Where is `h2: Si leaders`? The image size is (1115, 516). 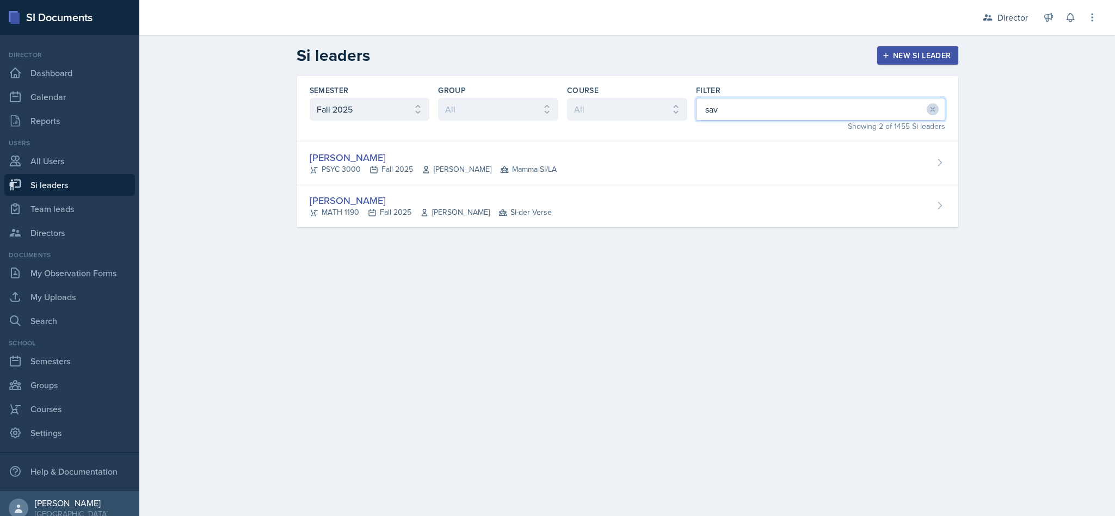 h2: Si leaders is located at coordinates (333, 56).